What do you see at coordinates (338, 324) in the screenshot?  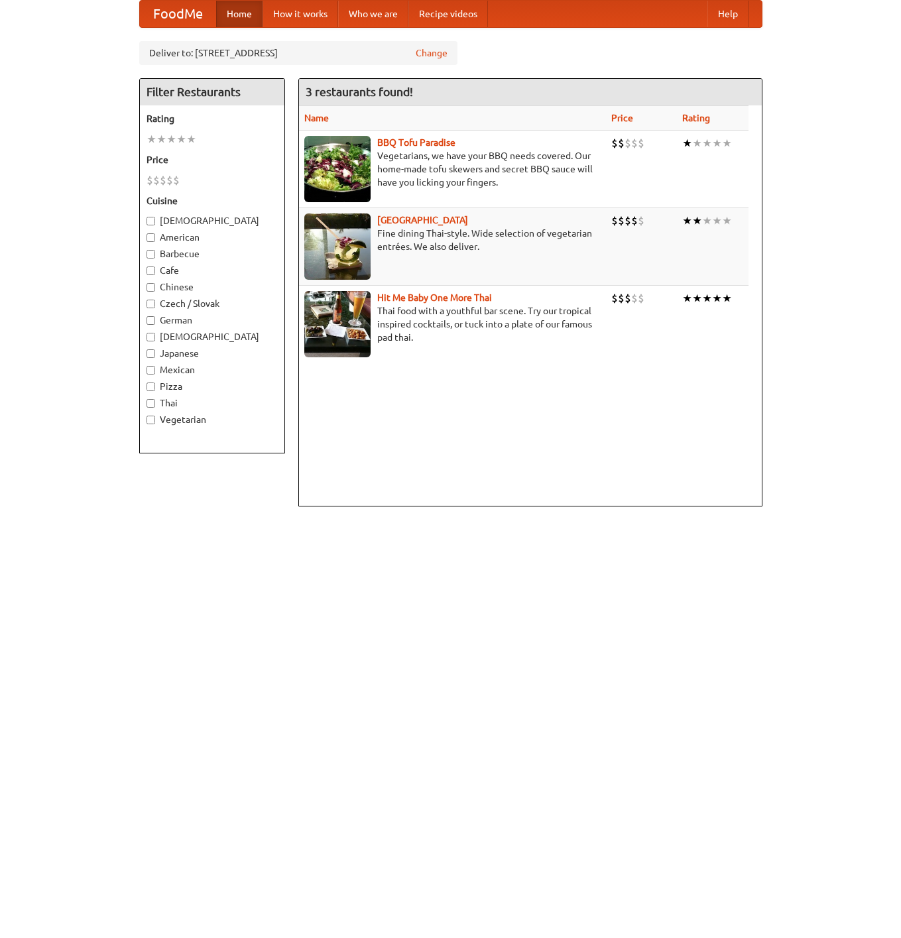 I see `img: babythai.jpg` at bounding box center [338, 324].